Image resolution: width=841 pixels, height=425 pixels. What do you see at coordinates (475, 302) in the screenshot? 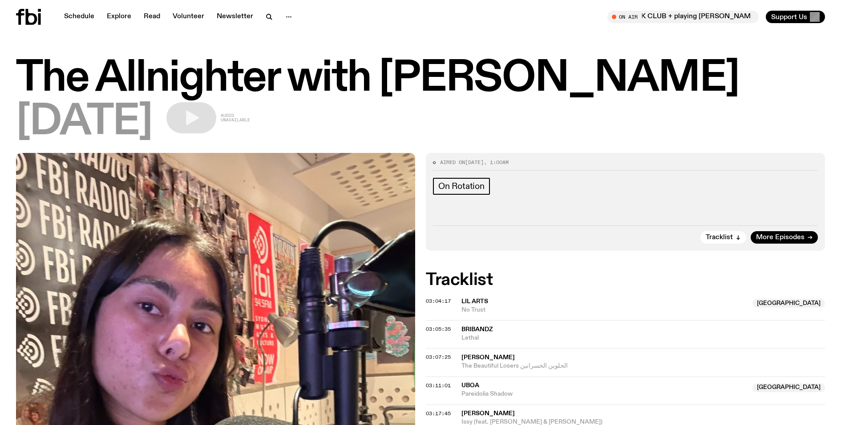
I see `span: lil arts` at bounding box center [475, 302].